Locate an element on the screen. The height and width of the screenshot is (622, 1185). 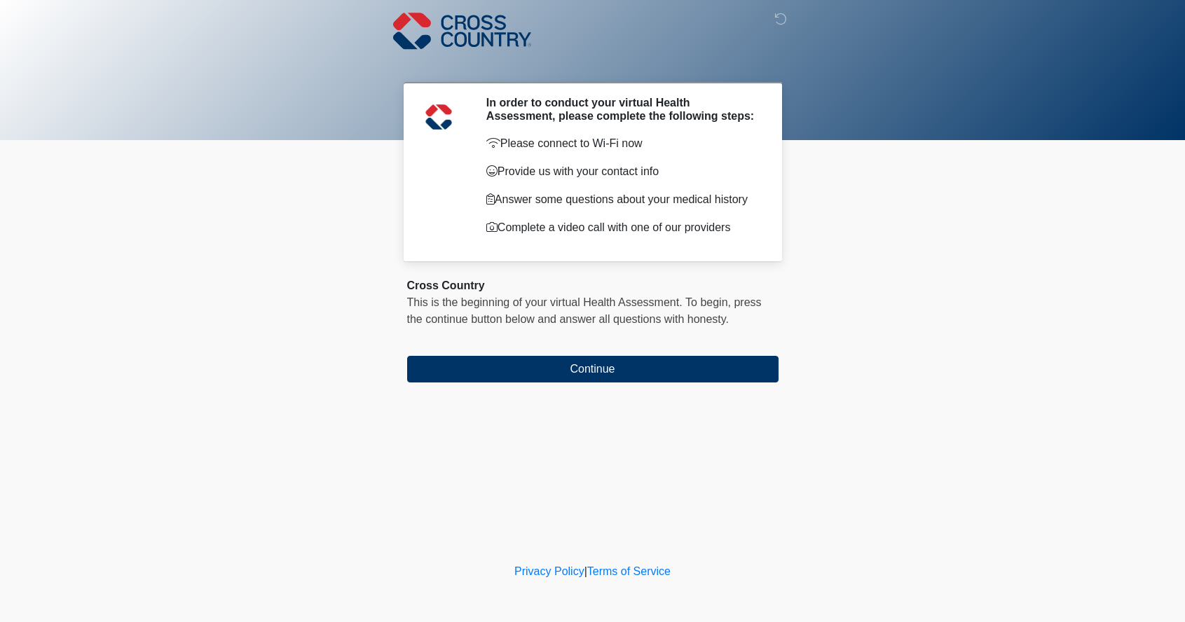
span: This is the beginning of your virtual Health Assessment. is located at coordinates (545, 302).